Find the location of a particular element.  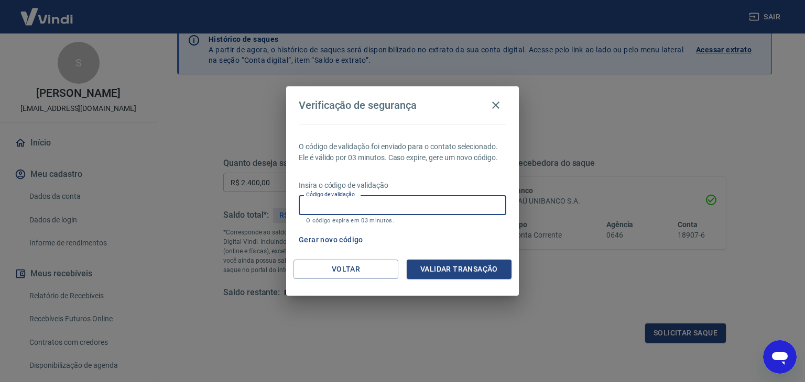

p: O código de validação foi enviado para o contato selecionado. Ele é válido por 03 minutos. Caso e... is located at coordinates (402, 152).